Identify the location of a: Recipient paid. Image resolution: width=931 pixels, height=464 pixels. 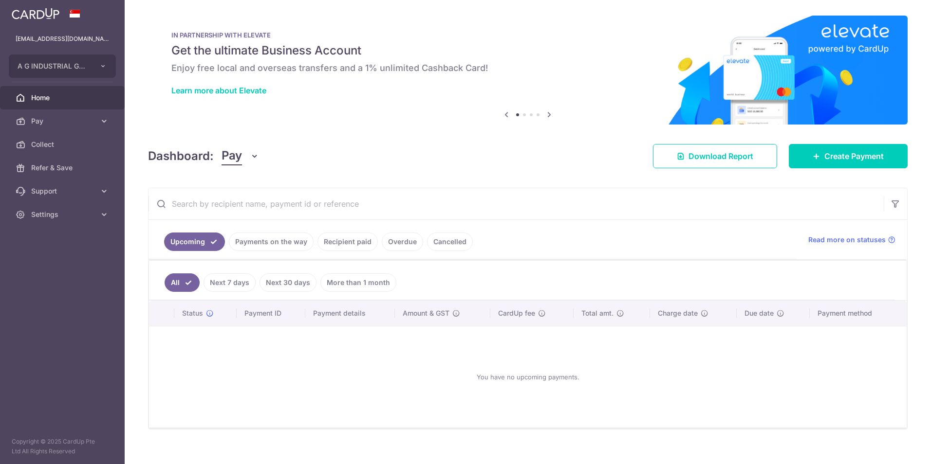
(348, 242).